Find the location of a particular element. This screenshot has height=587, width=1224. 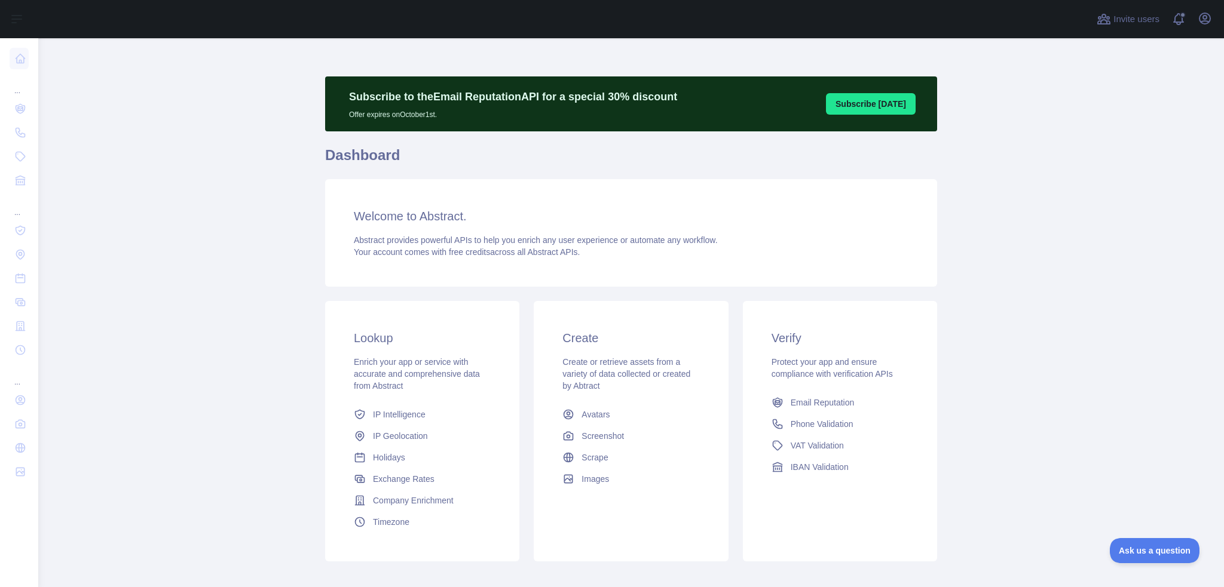

img: logo_orange.svg is located at coordinates (24, 24).